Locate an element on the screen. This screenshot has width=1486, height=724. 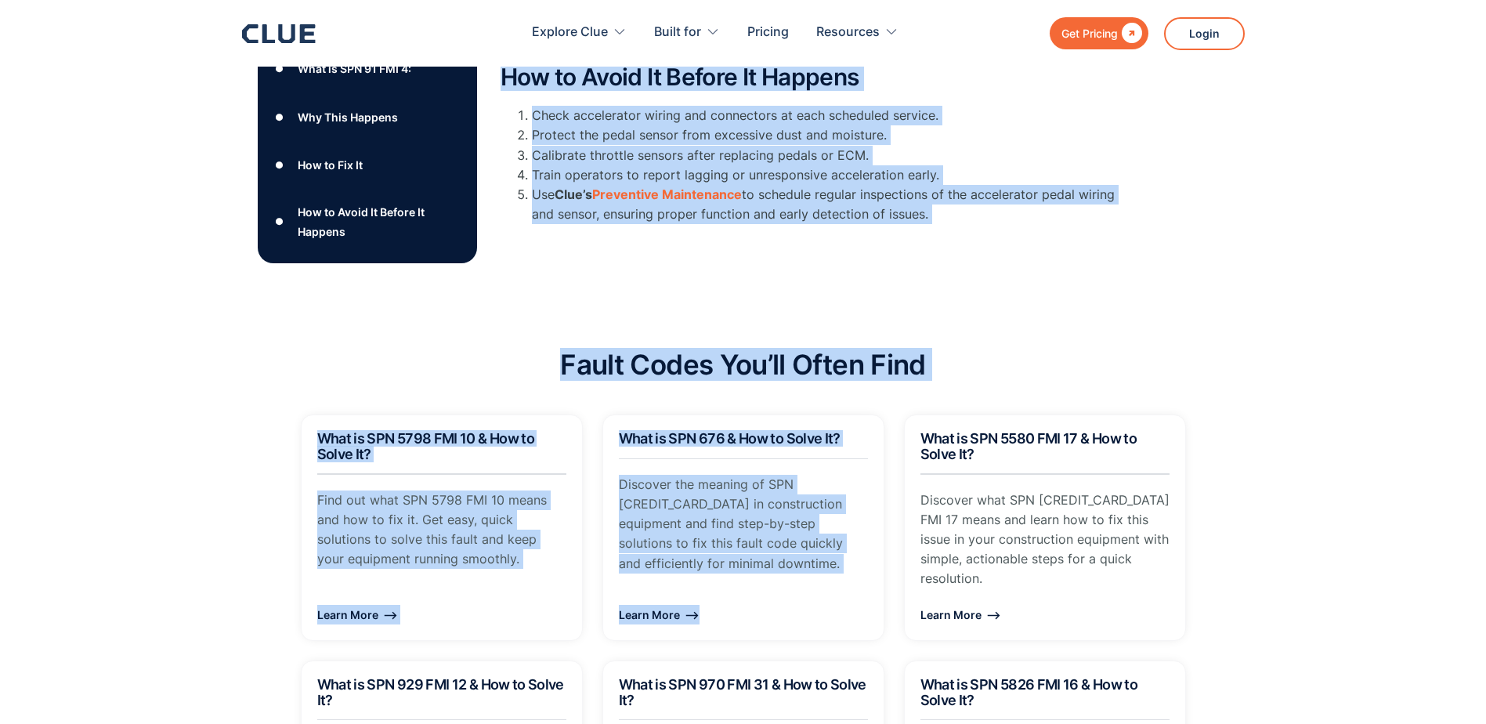
a: ●How to Avoid It Before It Happens is located at coordinates (367, 222).